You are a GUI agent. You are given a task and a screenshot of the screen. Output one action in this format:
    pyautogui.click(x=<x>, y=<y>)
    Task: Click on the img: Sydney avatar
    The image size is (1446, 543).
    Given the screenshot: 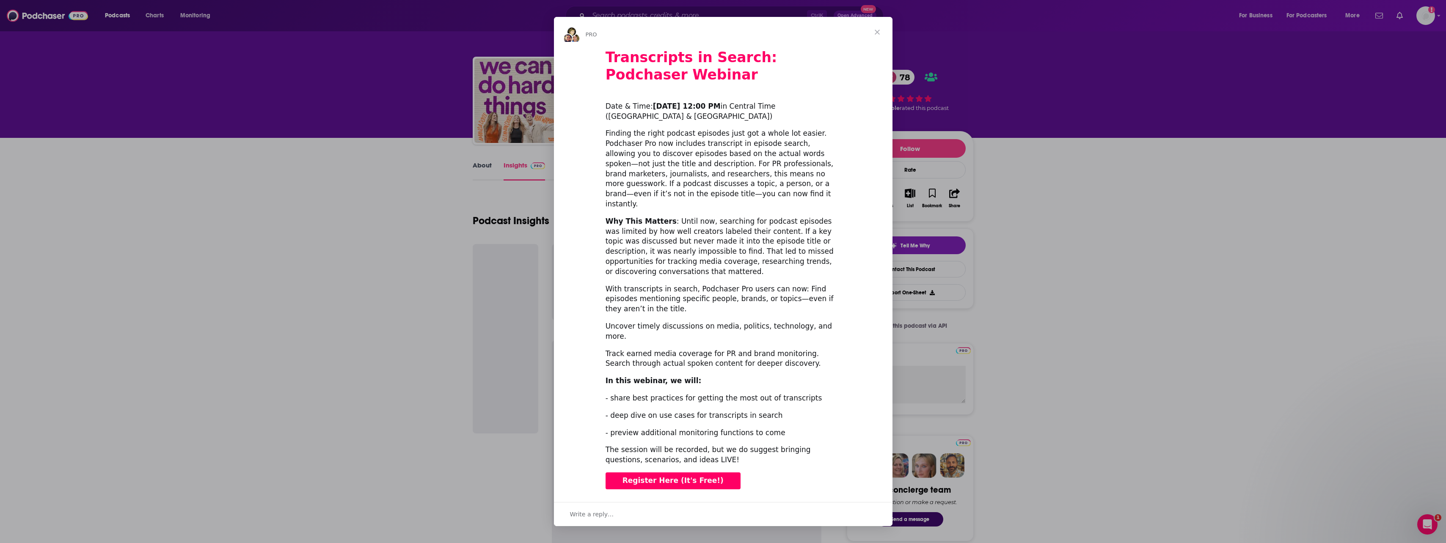 What is the action you would take?
    pyautogui.click(x=568, y=39)
    